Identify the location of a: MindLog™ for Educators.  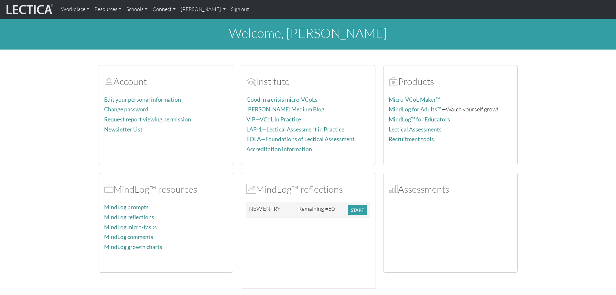
(420, 119).